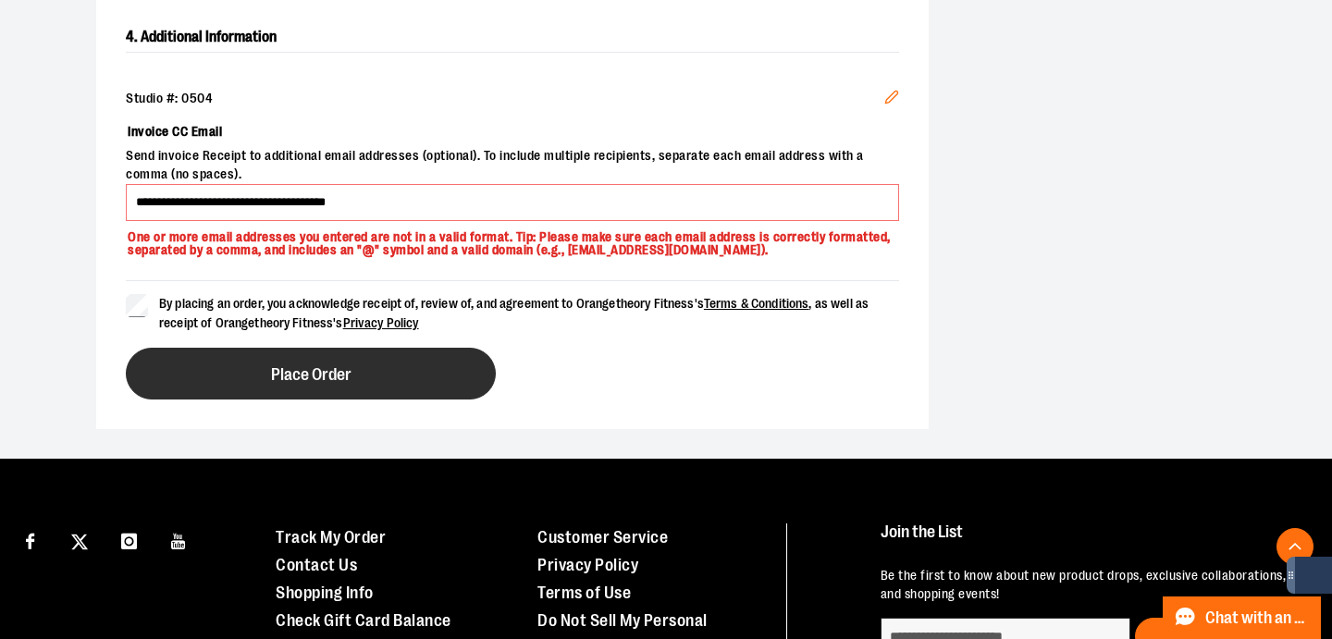  I want to click on button: Edit, so click(891, 100).